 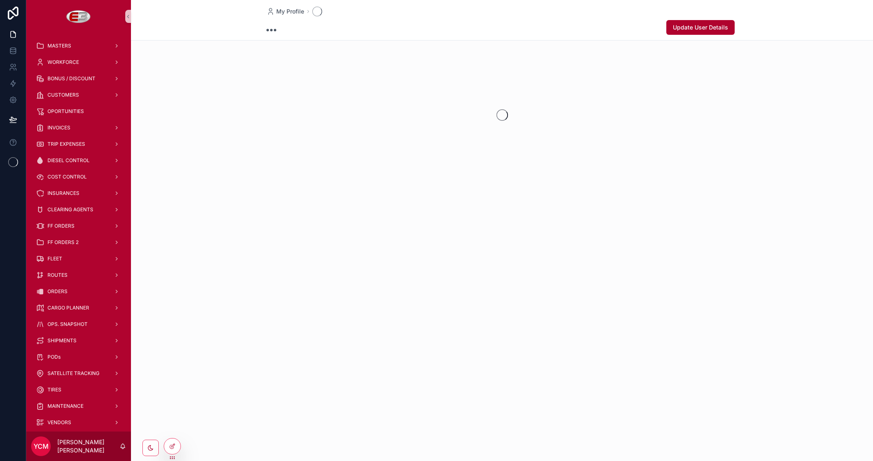 What do you see at coordinates (57, 291) in the screenshot?
I see `span: ORDERS` at bounding box center [57, 291].